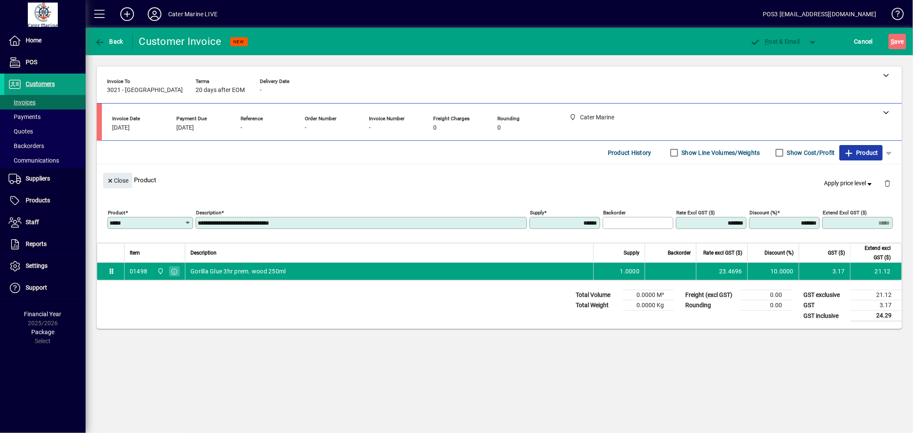 The width and height of the screenshot is (913, 433). What do you see at coordinates (630, 271) in the screenshot?
I see `span: 1.0000` at bounding box center [630, 271].